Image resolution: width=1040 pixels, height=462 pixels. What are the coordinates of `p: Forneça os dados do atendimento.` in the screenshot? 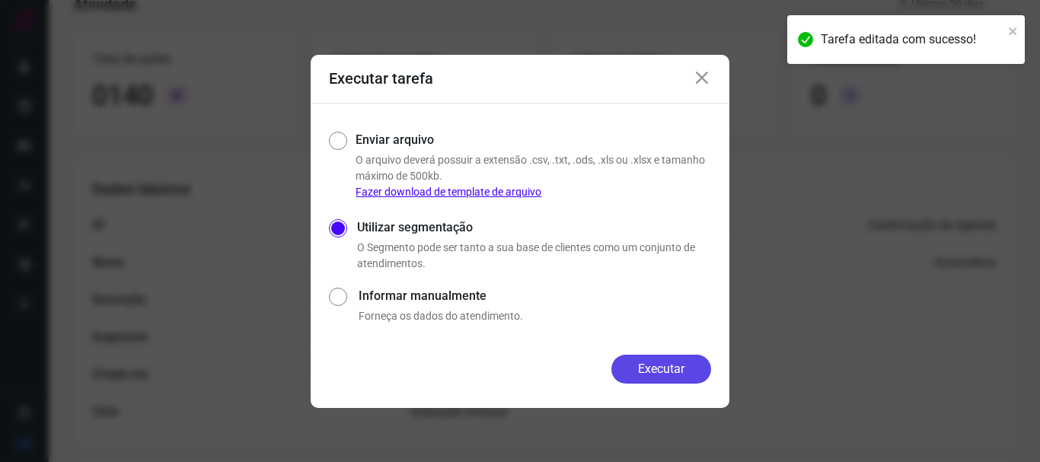 It's located at (534, 316).